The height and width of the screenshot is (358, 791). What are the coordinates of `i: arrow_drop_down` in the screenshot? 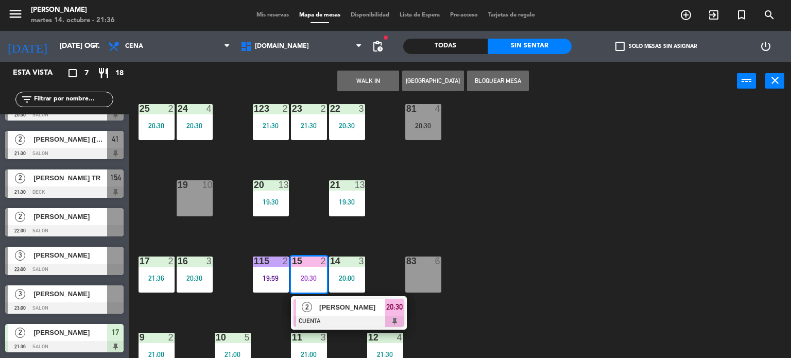 It's located at (94, 46).